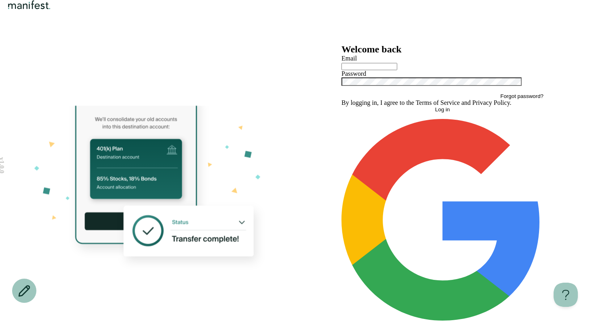  Describe the element at coordinates (491, 103) in the screenshot. I see `a: Privacy Policy` at that location.